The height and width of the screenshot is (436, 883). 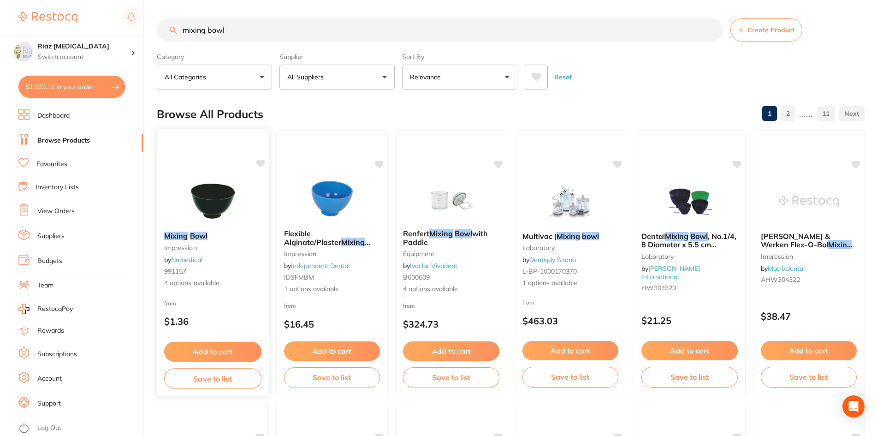 I want to click on a: Browse Products, so click(x=64, y=141).